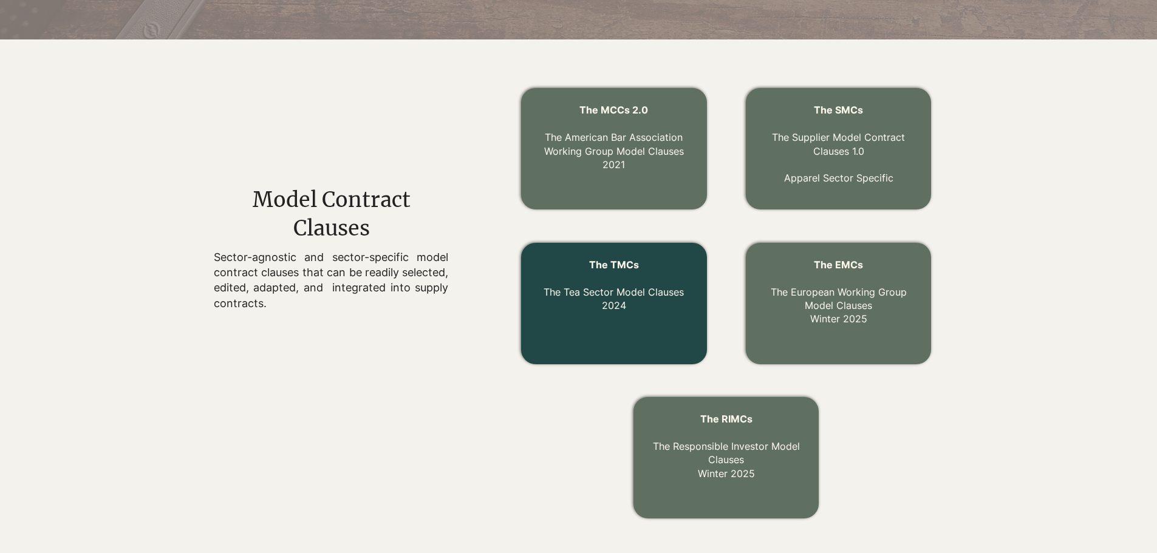 The image size is (1157, 553). What do you see at coordinates (726, 446) in the screenshot?
I see `a: The RIMCs The Responsible Investor Model ClausesWinter 2025` at bounding box center [726, 446].